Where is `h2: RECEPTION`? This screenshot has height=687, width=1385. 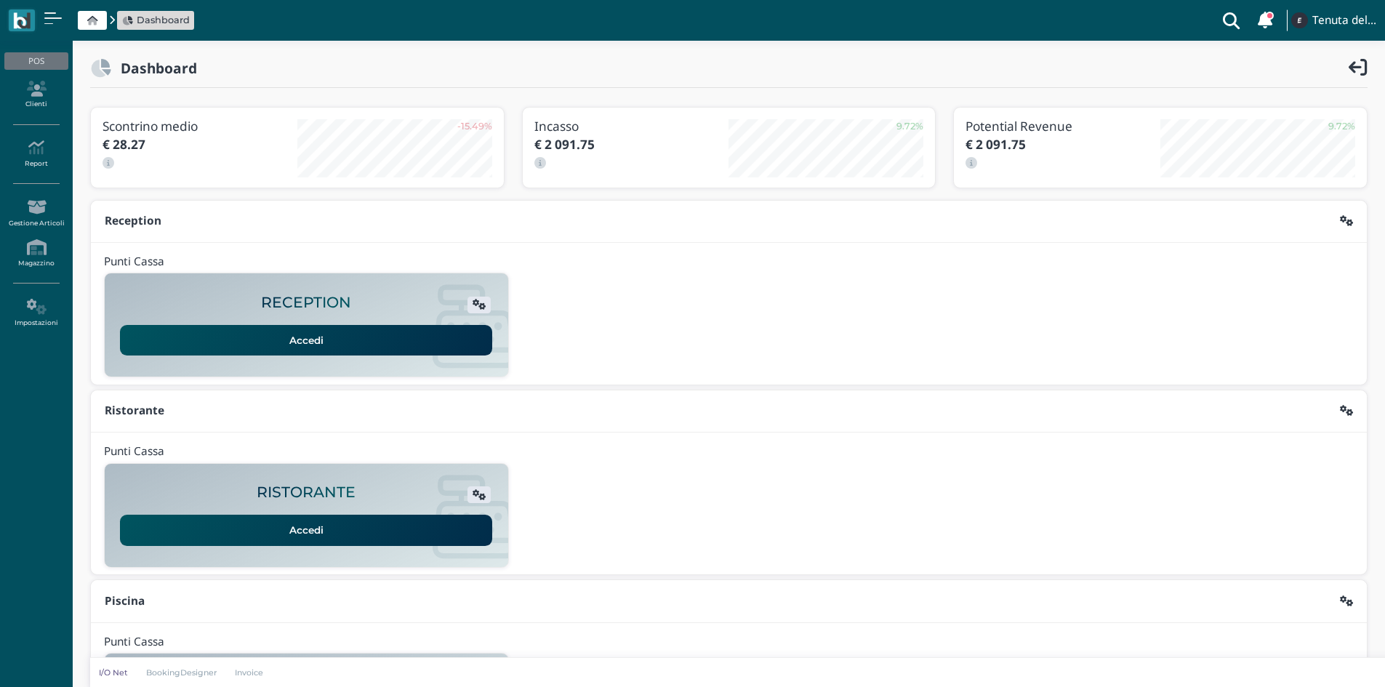 h2: RECEPTION is located at coordinates (306, 302).